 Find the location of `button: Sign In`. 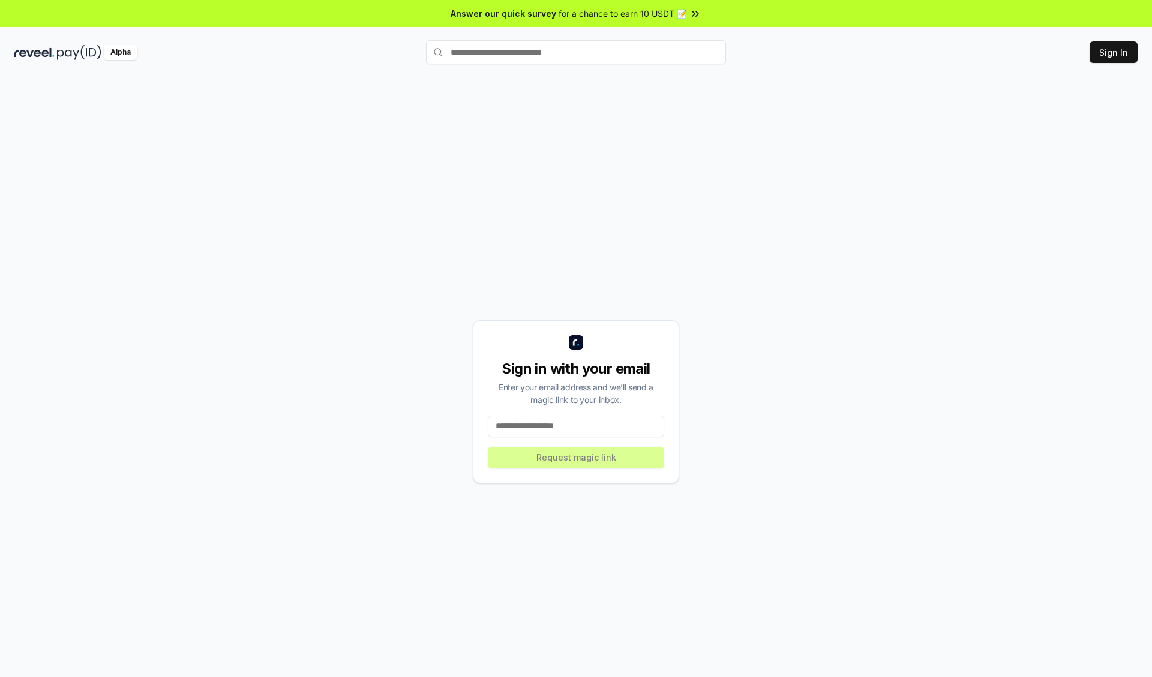

button: Sign In is located at coordinates (1114, 52).